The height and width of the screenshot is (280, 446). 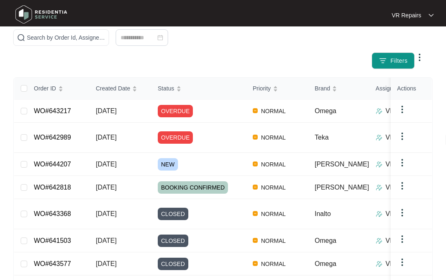 What do you see at coordinates (52, 241) in the screenshot?
I see `a: WO#641503` at bounding box center [52, 241].